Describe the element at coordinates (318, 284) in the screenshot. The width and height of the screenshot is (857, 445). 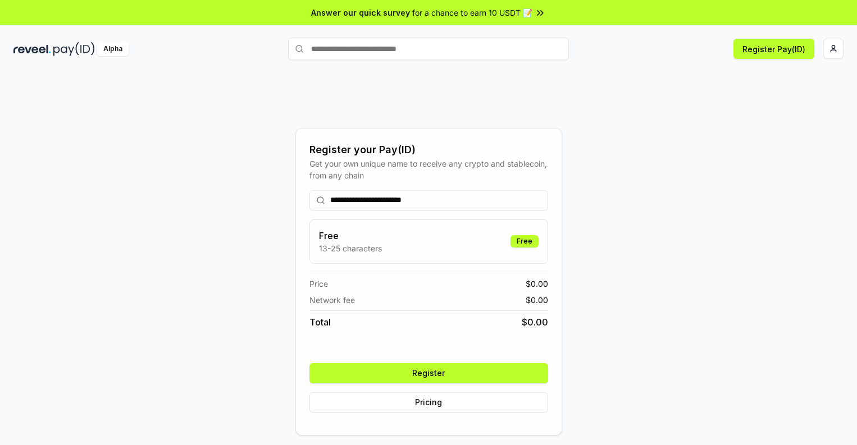
I see `span: Price` at that location.